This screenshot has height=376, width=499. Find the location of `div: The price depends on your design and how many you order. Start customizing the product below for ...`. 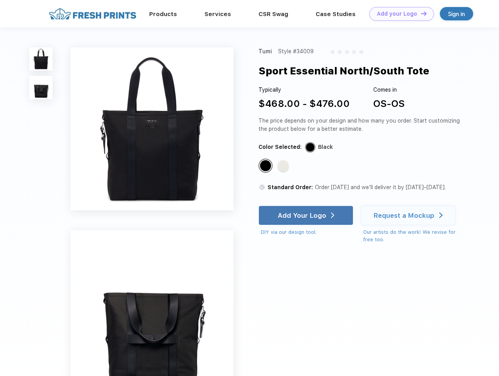

div: The price depends on your design and how many you order. Start customizing the product below for ... is located at coordinates (361, 125).